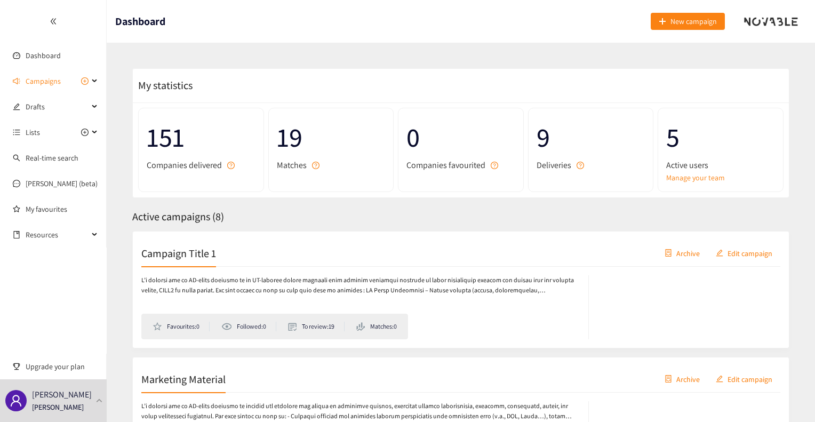 The width and height of the screenshot is (815, 422). I want to click on li: To review: 19, so click(316, 326).